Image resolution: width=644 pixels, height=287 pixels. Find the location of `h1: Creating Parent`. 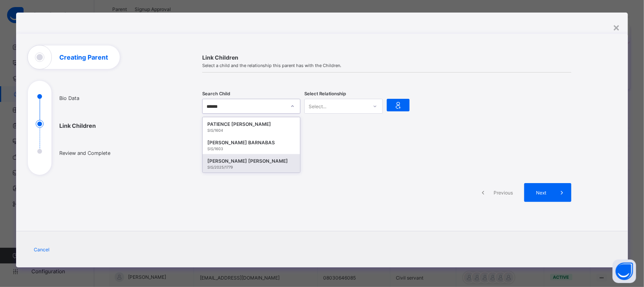

h1: Creating Parent is located at coordinates (84, 57).